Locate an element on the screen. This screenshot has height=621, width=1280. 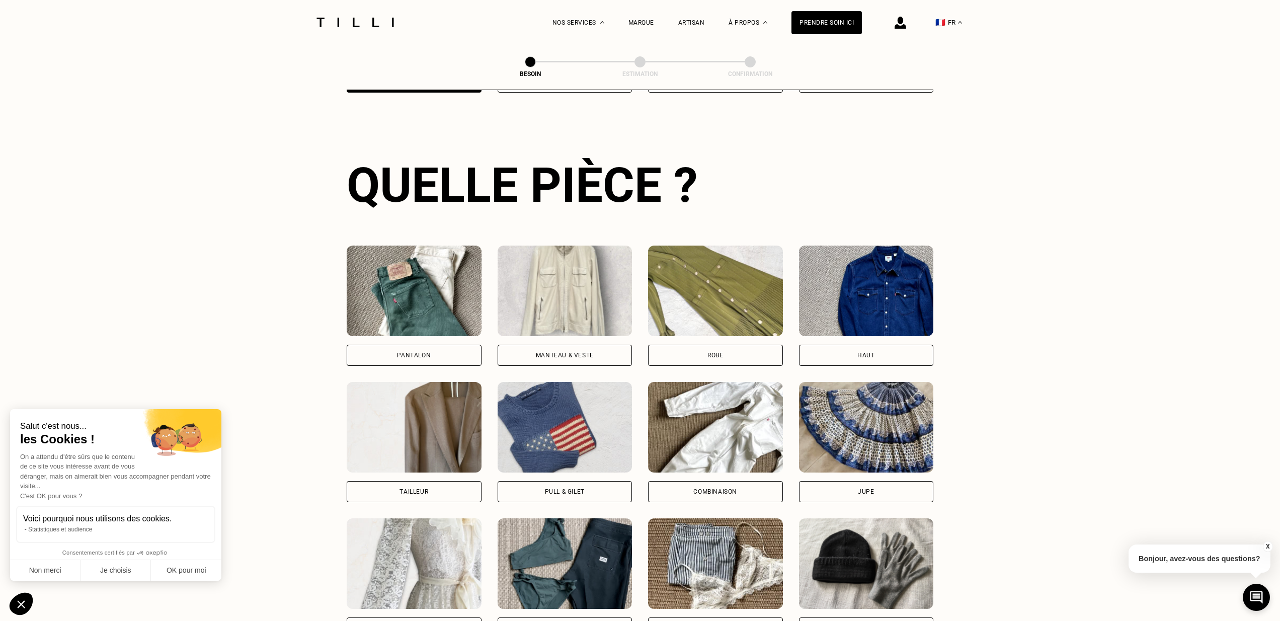
img: menu déroulant is located at coordinates (960, 22).